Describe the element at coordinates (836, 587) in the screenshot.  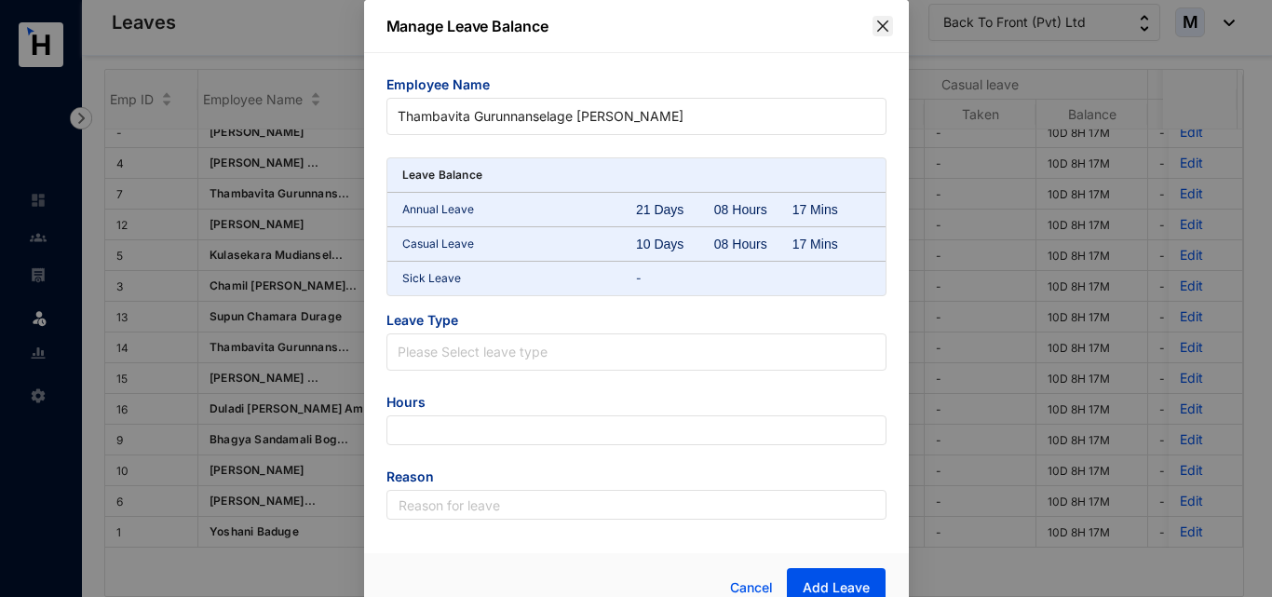
I see `span: Add Leave` at that location.